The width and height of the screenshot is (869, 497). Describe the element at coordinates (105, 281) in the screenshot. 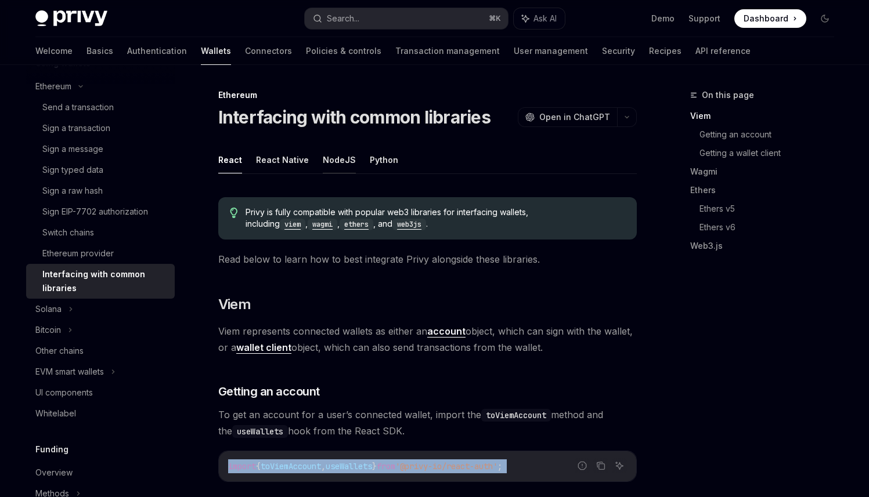

I see `div: Interfacing with common libraries` at that location.